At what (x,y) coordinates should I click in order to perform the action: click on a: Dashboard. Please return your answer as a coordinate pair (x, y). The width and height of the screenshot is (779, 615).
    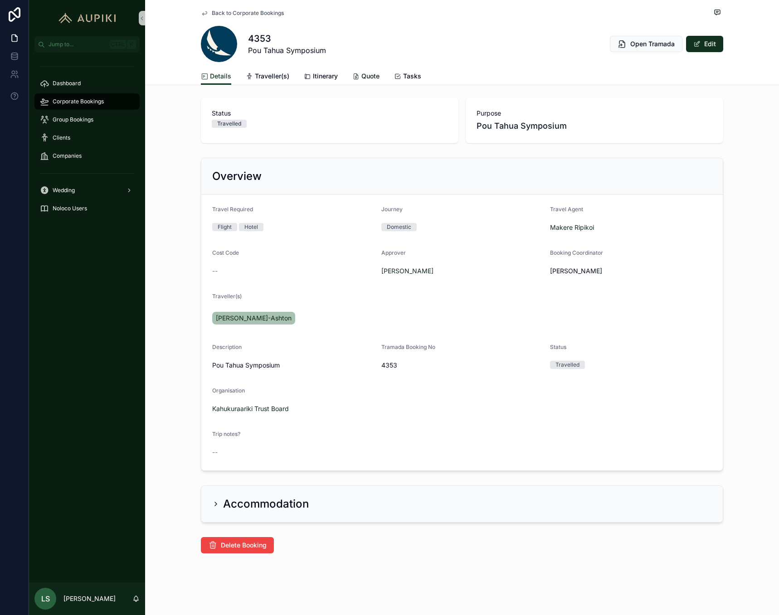
    Looking at the image, I should click on (87, 83).